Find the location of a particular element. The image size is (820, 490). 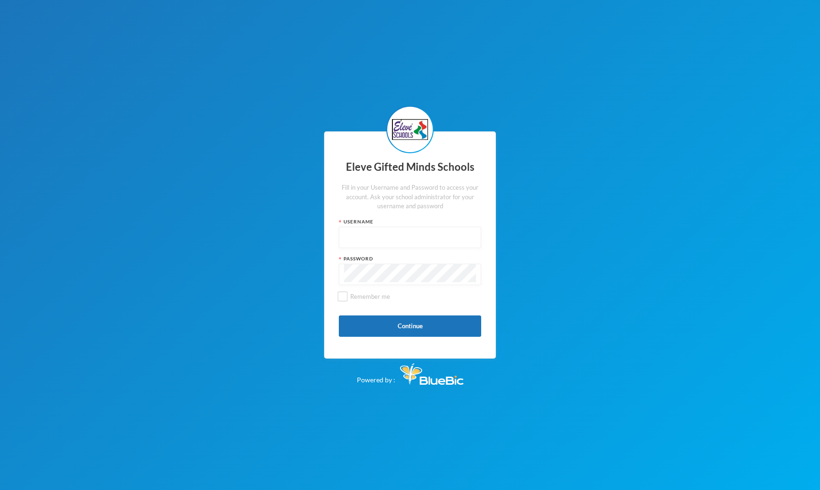

div: Username is located at coordinates (410, 222).